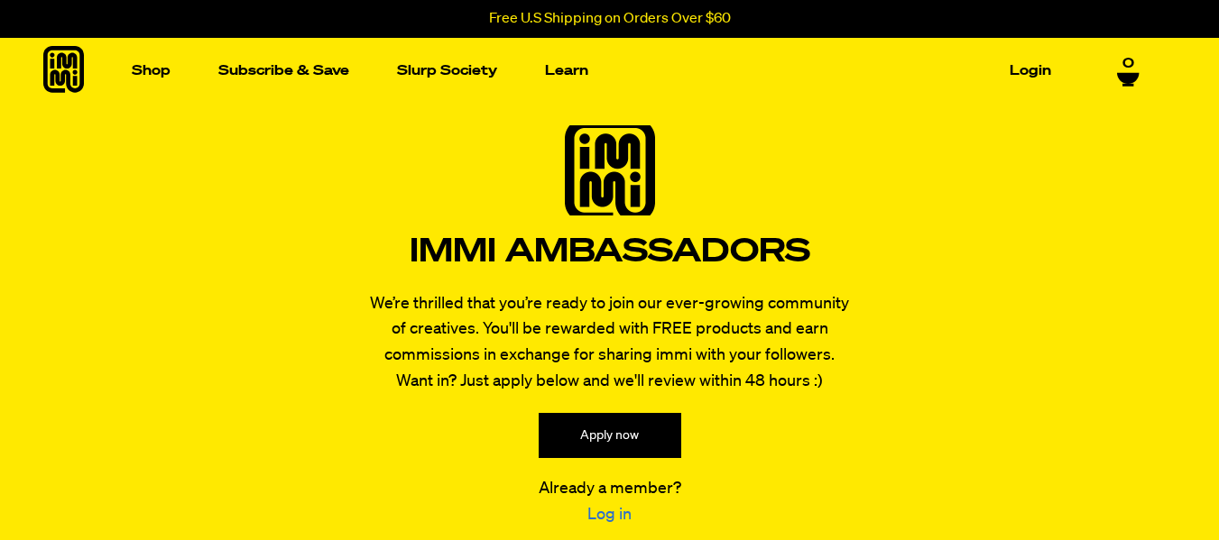  I want to click on a: 0, so click(1128, 71).